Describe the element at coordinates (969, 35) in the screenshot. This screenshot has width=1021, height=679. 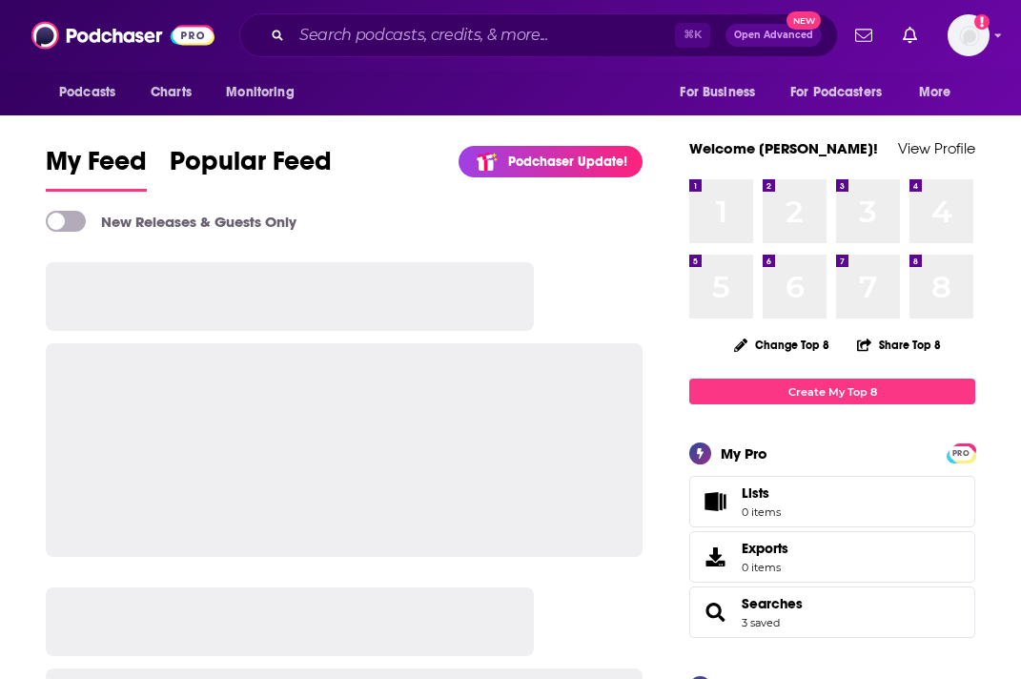
I see `img: User Profile` at that location.